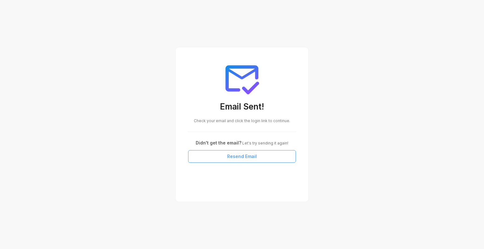  What do you see at coordinates (242, 107) in the screenshot?
I see `h3: Email Sent!` at bounding box center [242, 107].